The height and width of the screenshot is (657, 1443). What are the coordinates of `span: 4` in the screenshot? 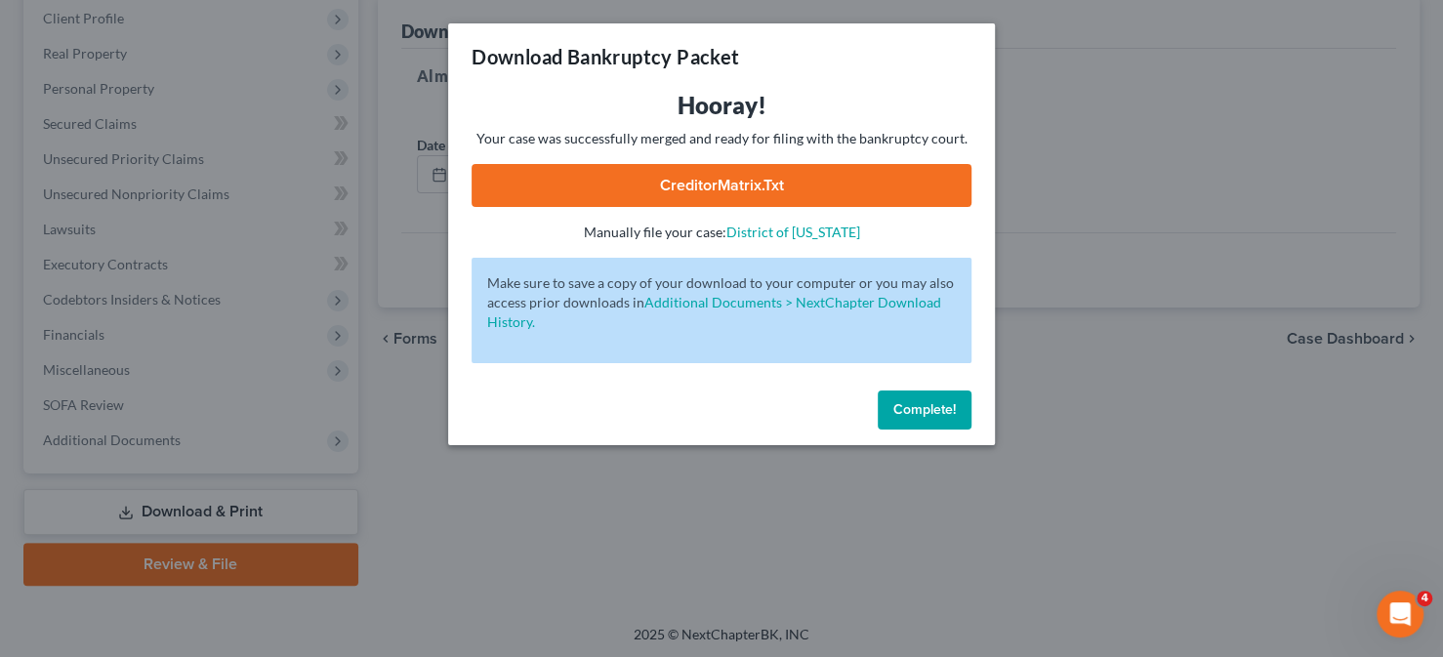 It's located at (1425, 599).